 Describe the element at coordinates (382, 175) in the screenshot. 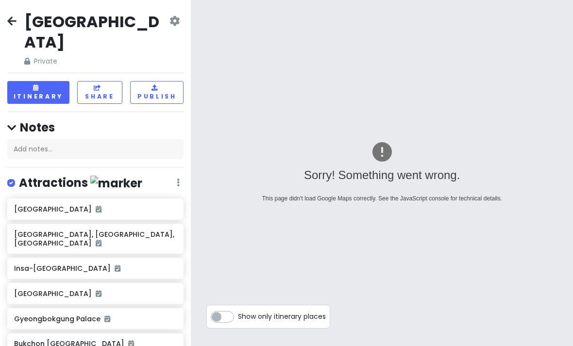

I see `div: Sorry! Something went wrong.` at that location.